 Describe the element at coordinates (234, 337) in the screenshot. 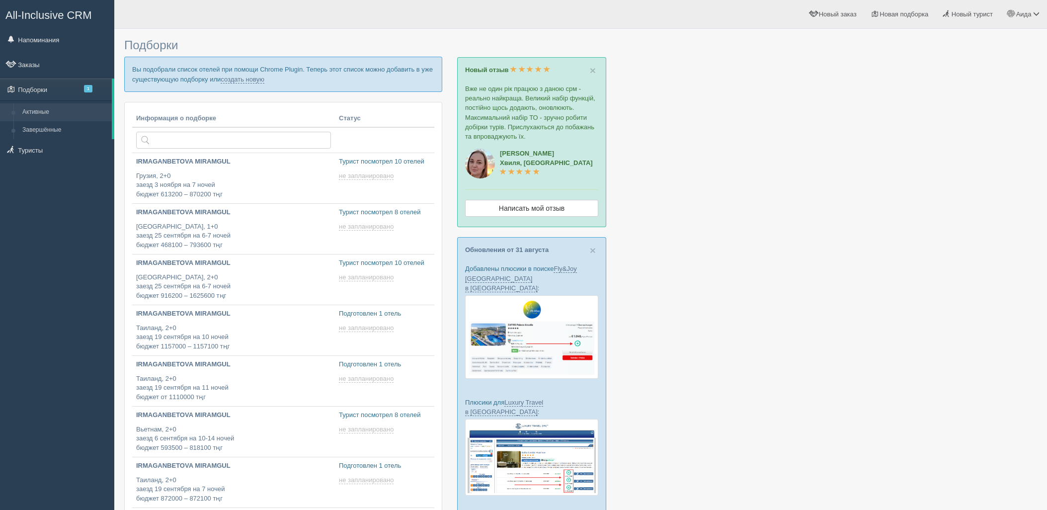

I see `p: Таиланд, 2+0 заезд 19 сентября на 10 ночей бюджет 1157000 – 1157100 тңг` at that location.